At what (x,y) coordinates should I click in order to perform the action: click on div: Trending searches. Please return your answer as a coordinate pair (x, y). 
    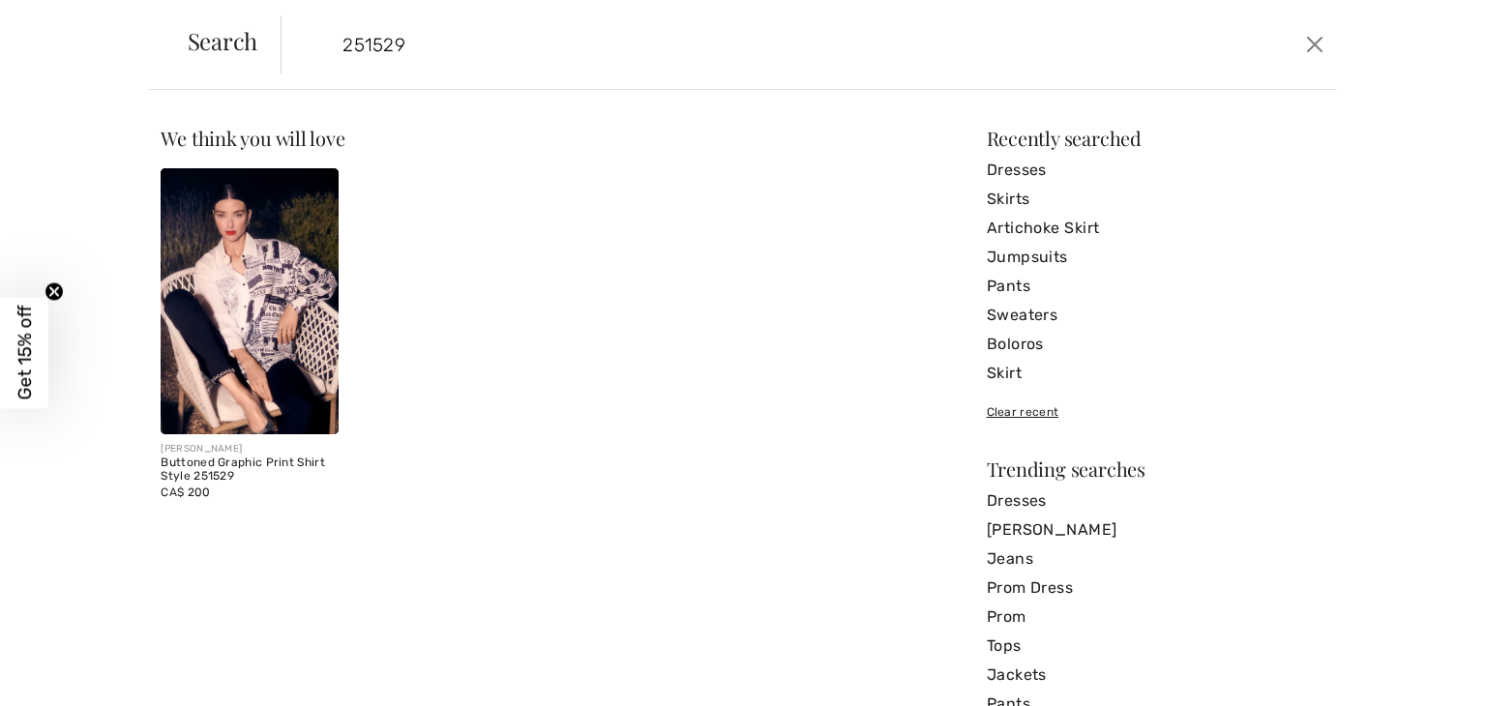
    Looking at the image, I should click on (1156, 469).